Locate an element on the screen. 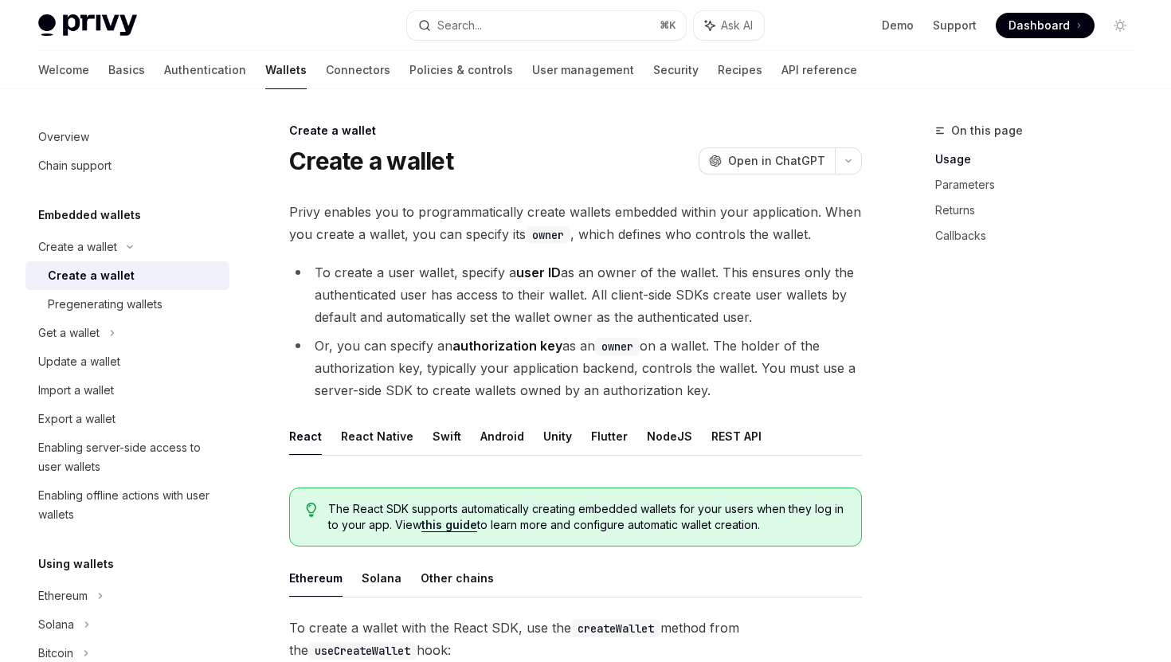  span: Open in ChatGPT is located at coordinates (777, 161).